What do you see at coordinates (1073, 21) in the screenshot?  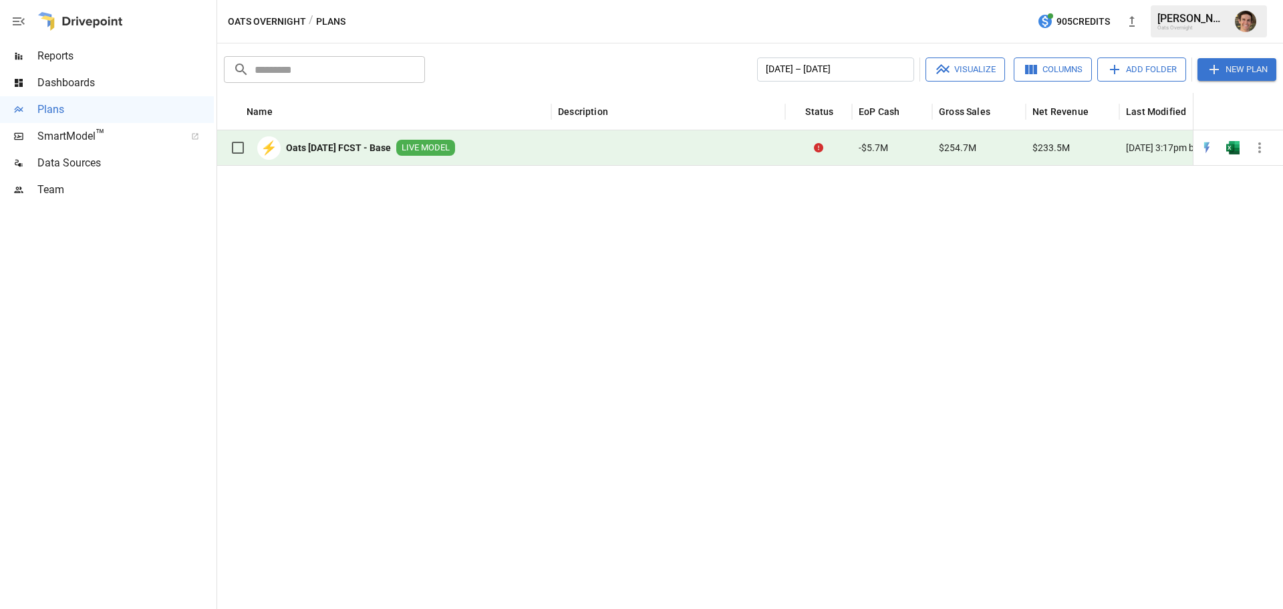 I see `button: 905Credits` at bounding box center [1073, 21].